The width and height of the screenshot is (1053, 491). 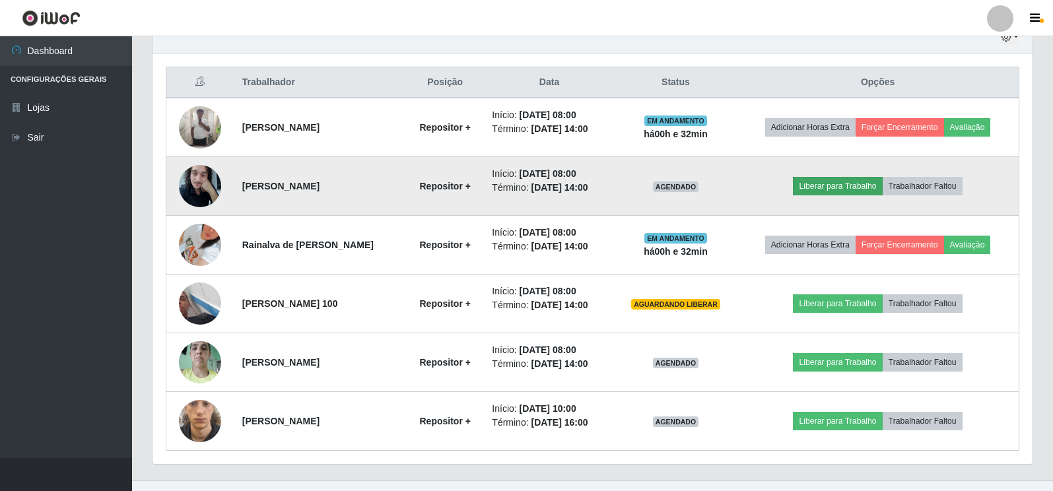 I want to click on th: Status, so click(x=676, y=83).